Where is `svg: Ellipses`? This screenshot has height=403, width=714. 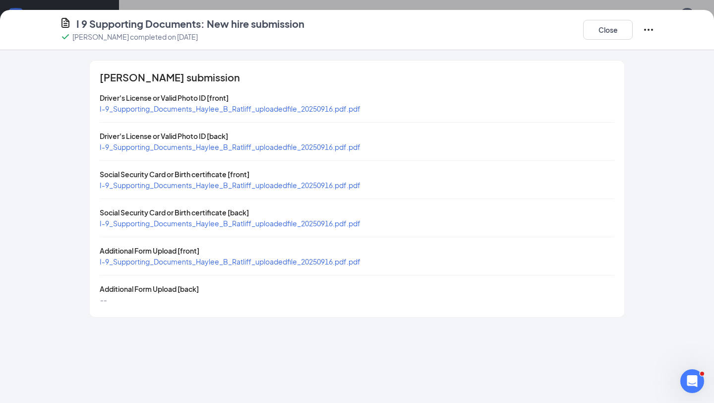 svg: Ellipses is located at coordinates (649, 30).